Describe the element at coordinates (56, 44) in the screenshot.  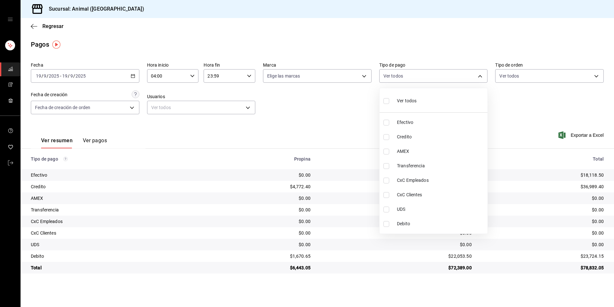
I see `img: Tooltip marker` at that location.